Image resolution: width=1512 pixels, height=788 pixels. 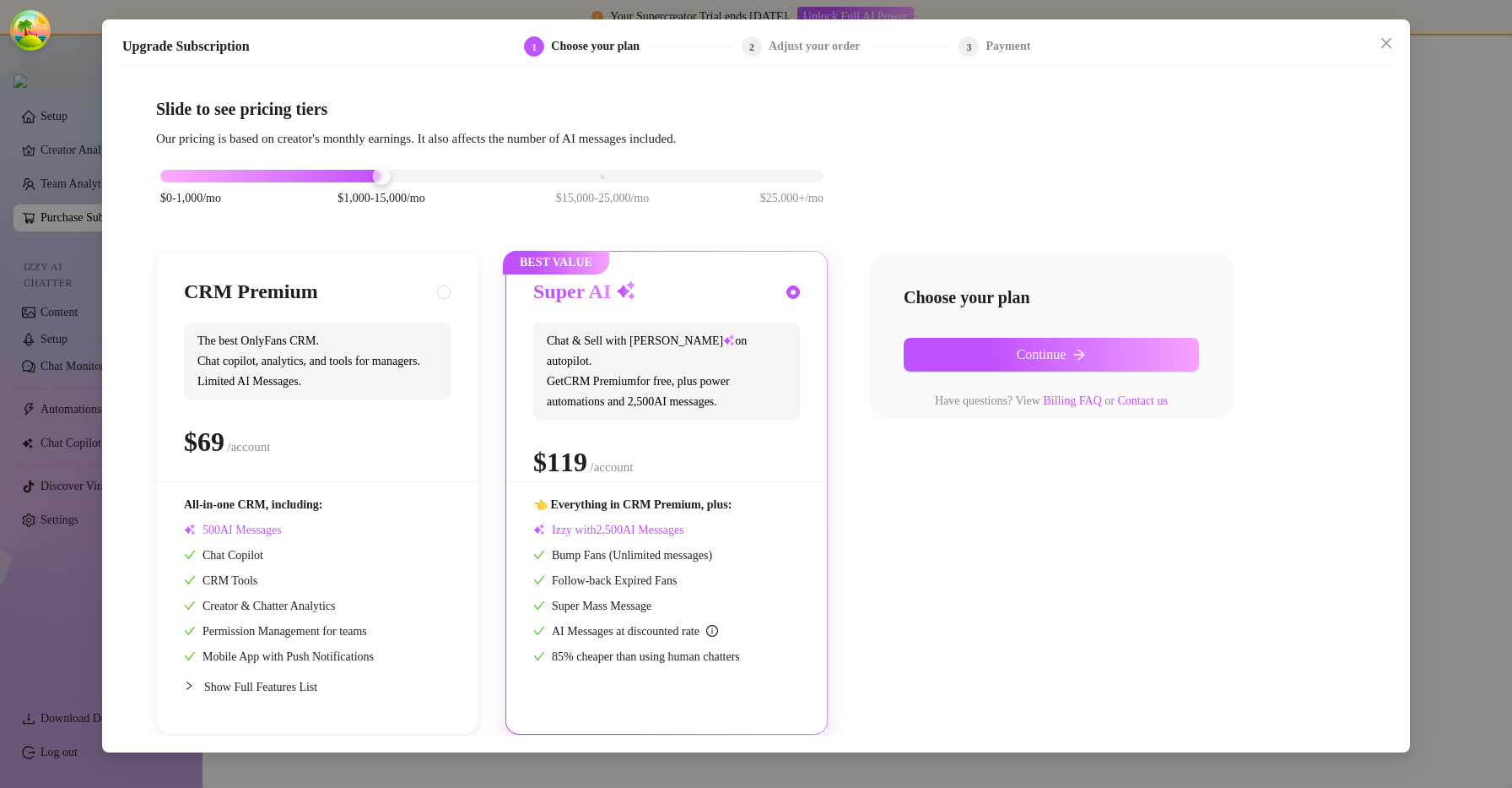 I want to click on span: close, so click(x=1386, y=43).